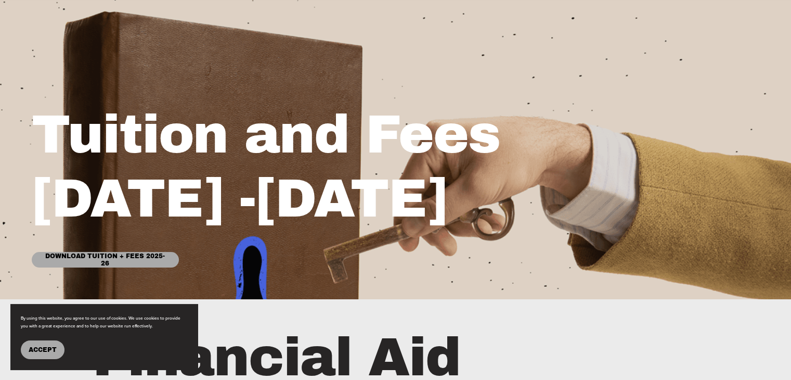 The height and width of the screenshot is (380, 791). I want to click on a: Download Tuition + Fees 2025-26, so click(105, 260).